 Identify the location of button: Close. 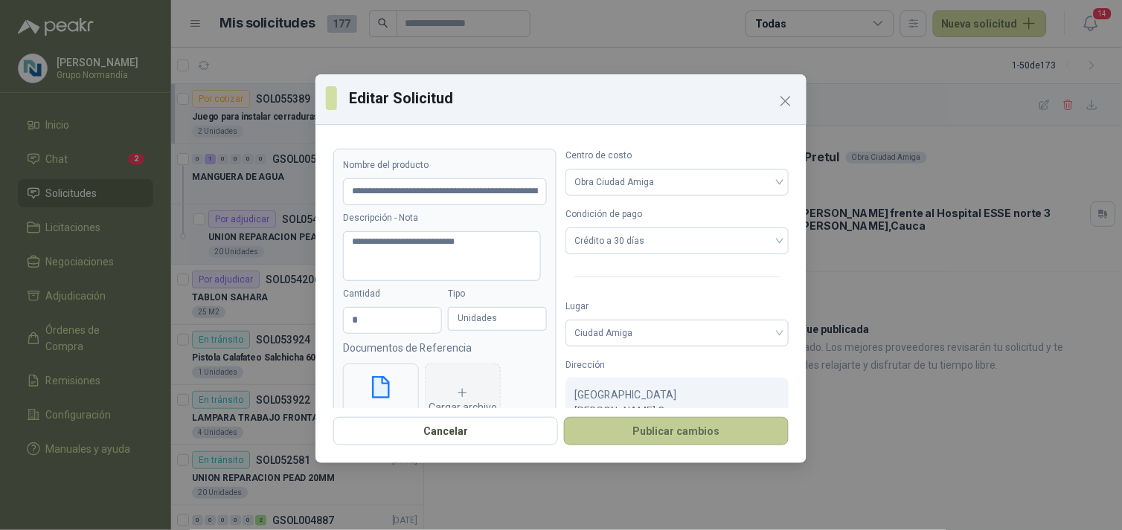
(786, 101).